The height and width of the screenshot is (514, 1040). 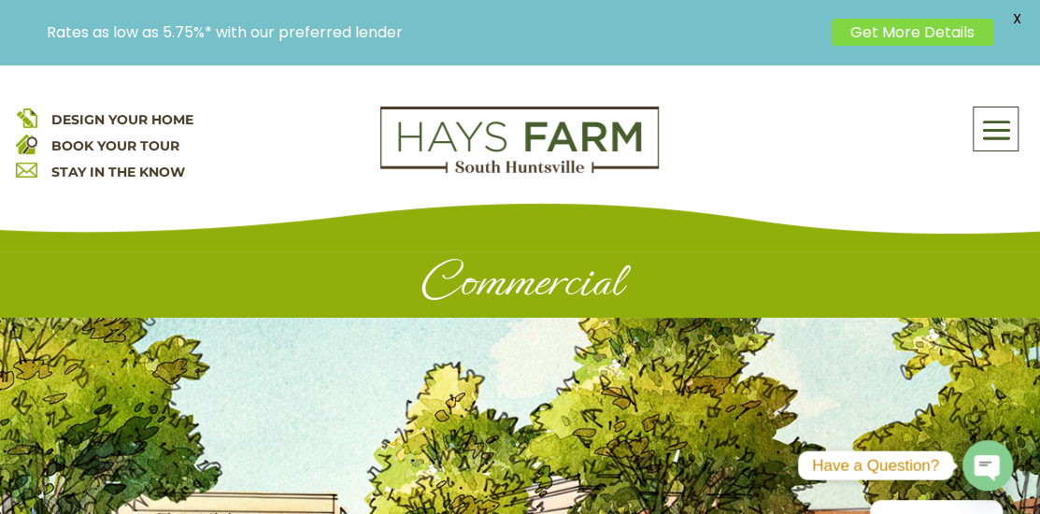 What do you see at coordinates (519, 140) in the screenshot?
I see `img: Logo` at bounding box center [519, 140].